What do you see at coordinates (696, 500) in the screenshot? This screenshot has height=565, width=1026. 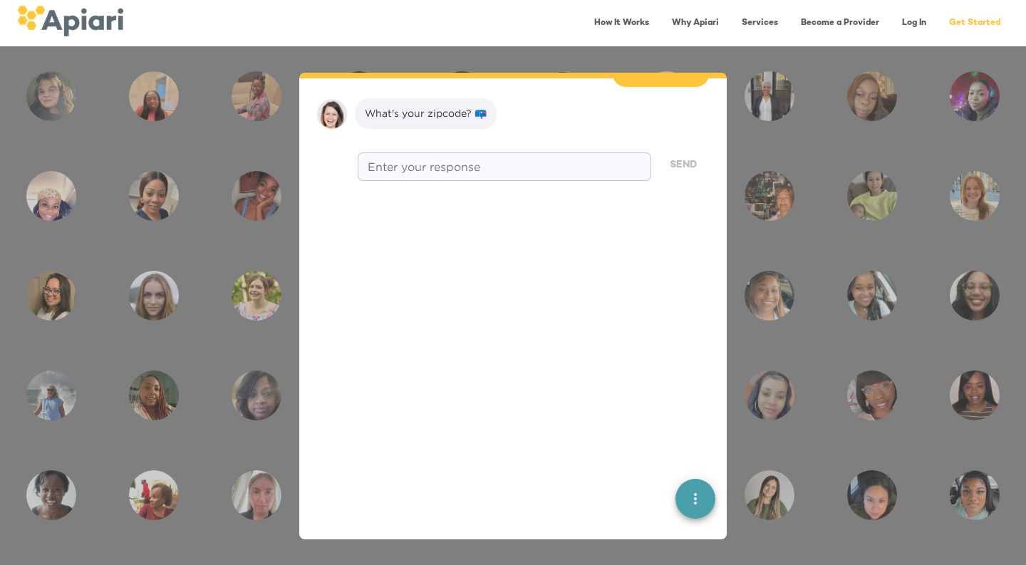 I see `button: quick menu` at bounding box center [696, 500].